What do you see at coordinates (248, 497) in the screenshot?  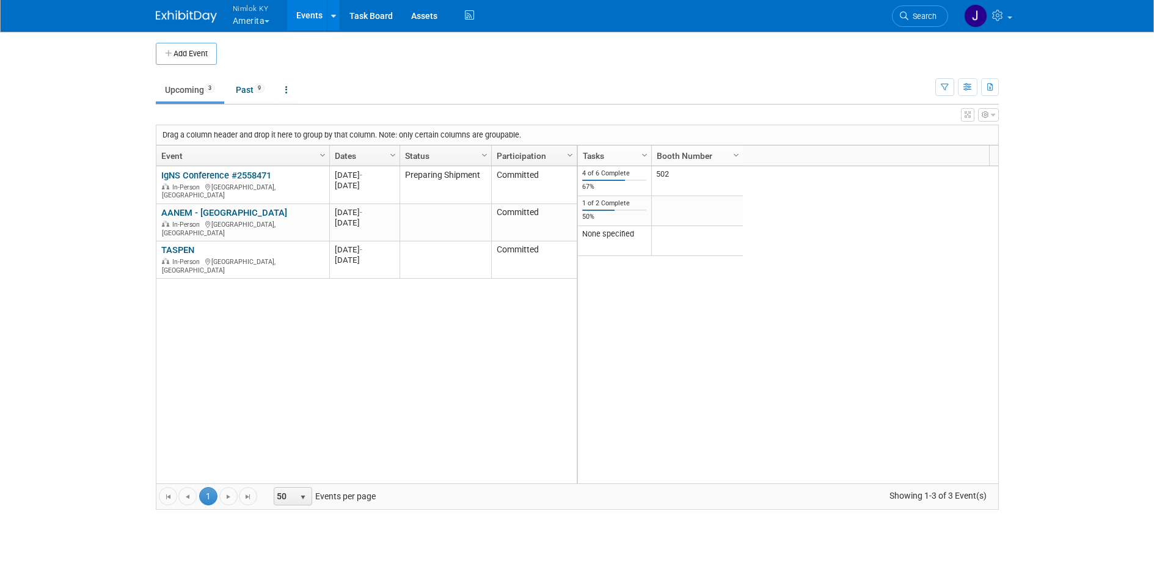 I see `span: Go to the last page` at bounding box center [248, 497].